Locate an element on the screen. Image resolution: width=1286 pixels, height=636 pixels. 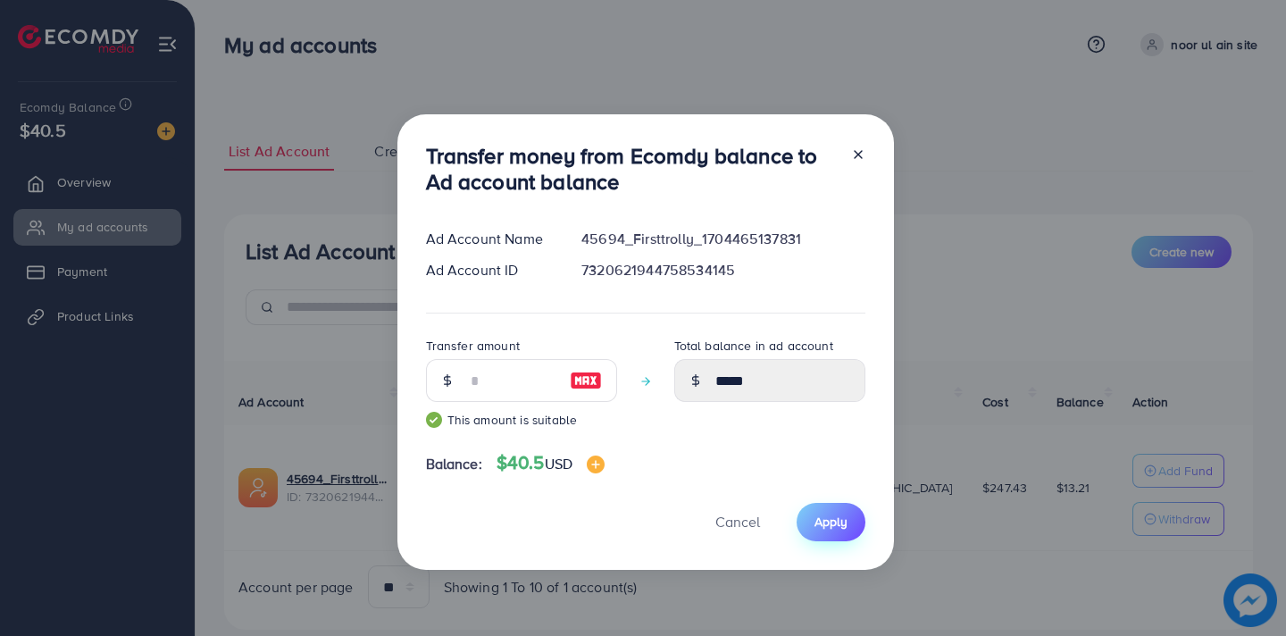
span: USD is located at coordinates (558, 463).